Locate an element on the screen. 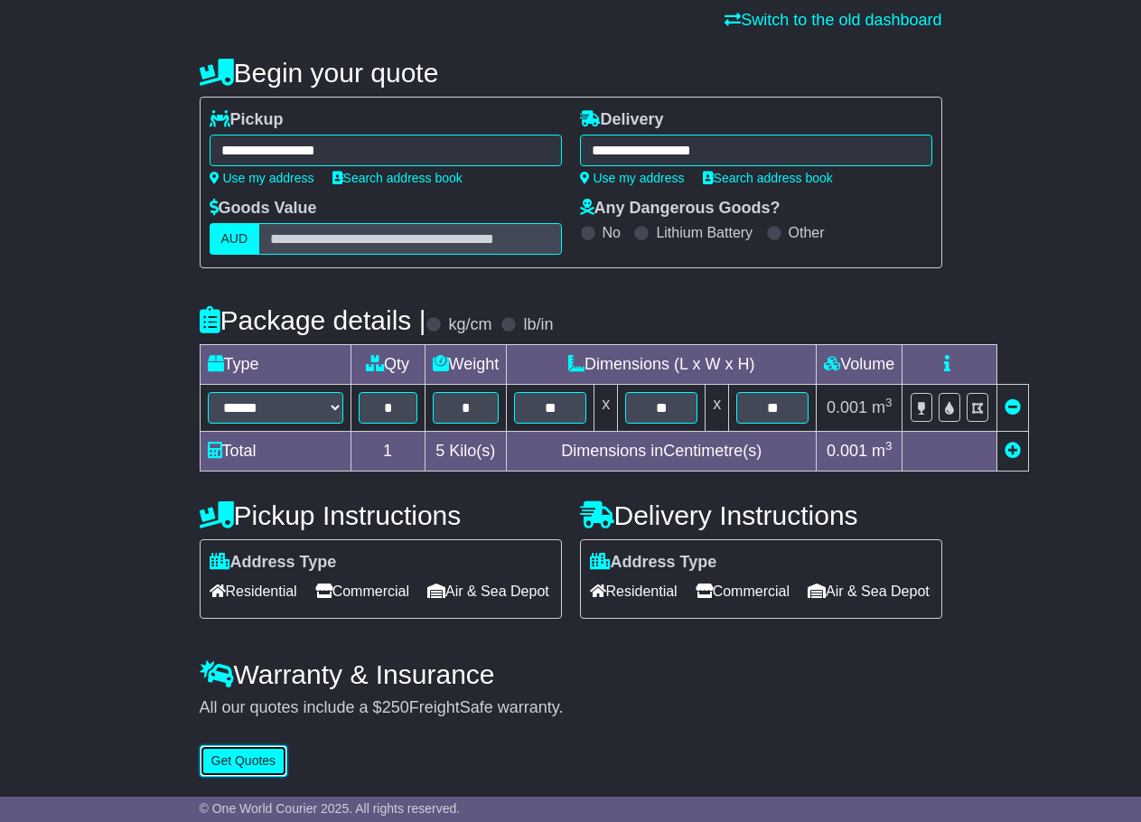 This screenshot has height=822, width=1141. span: © One World Courier 2025. All rights reserved. is located at coordinates (330, 809).